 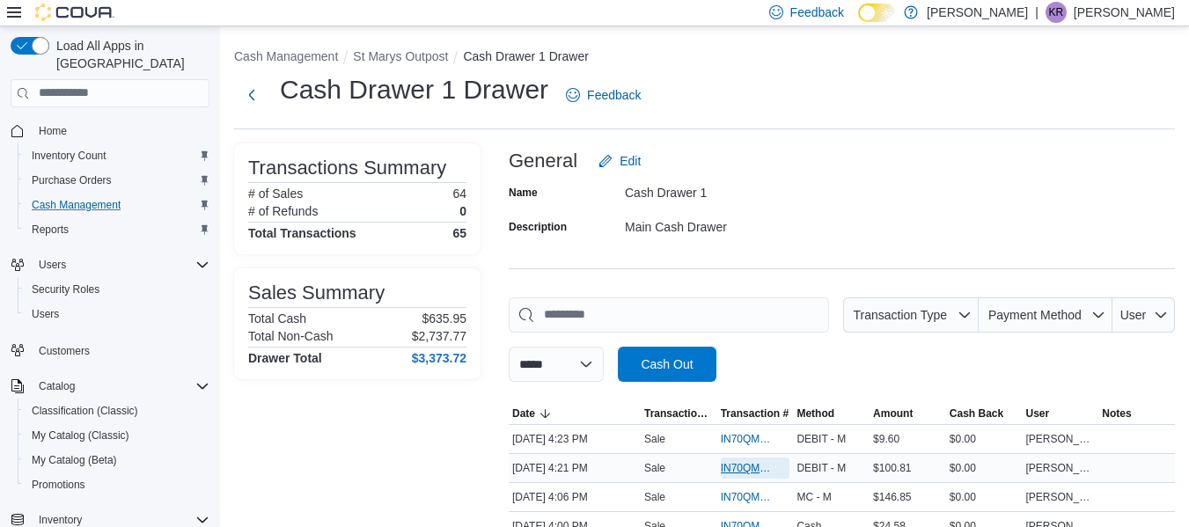 What do you see at coordinates (275, 194) in the screenshot?
I see `h6: # of Sales` at bounding box center [275, 194].